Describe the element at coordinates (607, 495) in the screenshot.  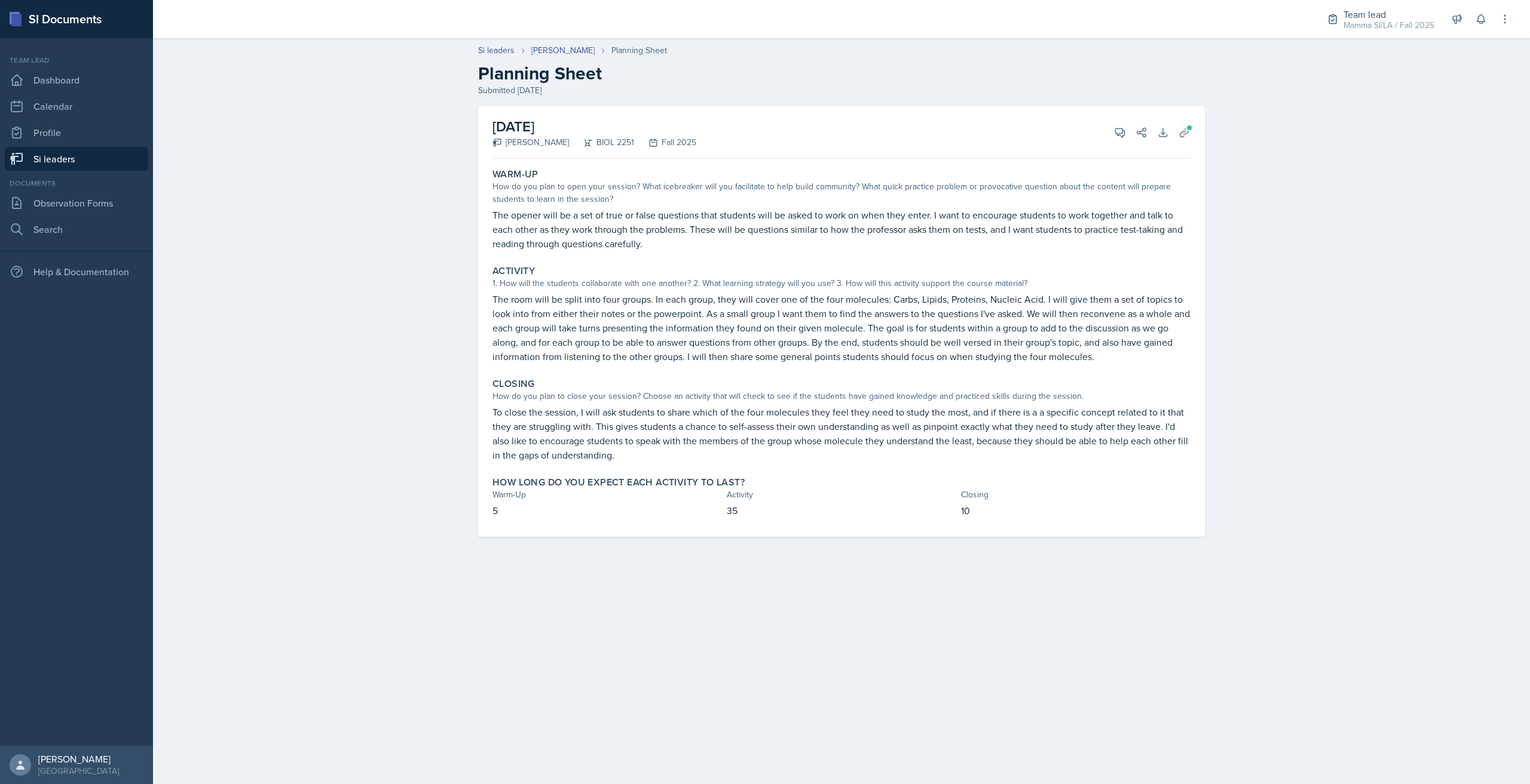
I see `div: Warm-Up` at that location.